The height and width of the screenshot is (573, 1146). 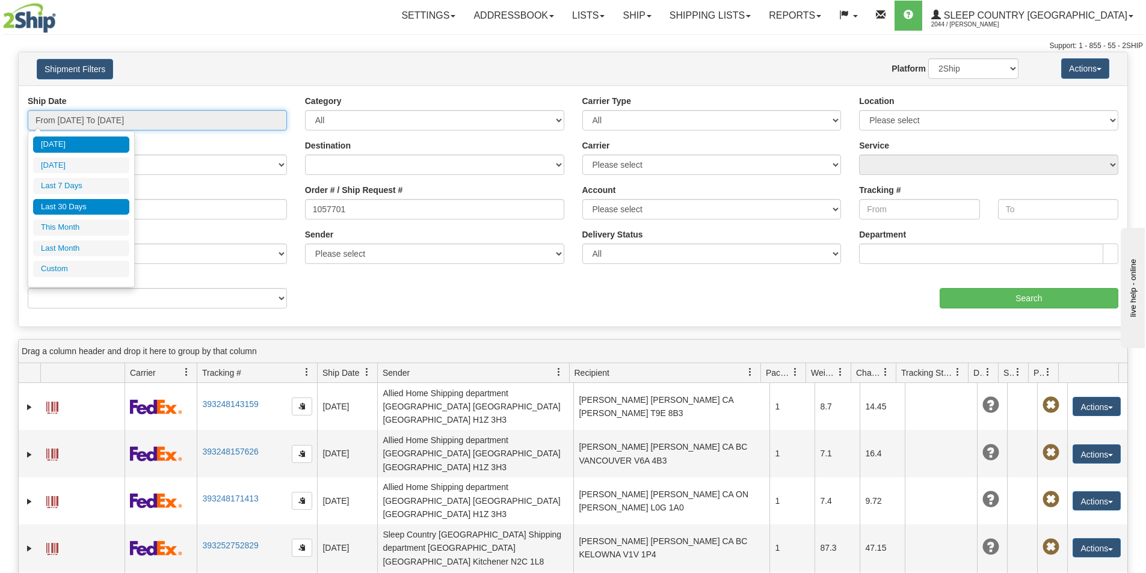 I want to click on label: Ship Date, so click(x=47, y=101).